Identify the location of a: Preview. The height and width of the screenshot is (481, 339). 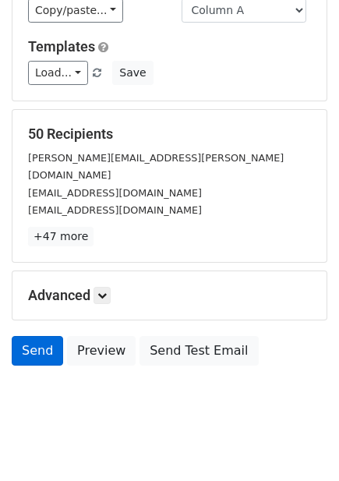
(101, 351).